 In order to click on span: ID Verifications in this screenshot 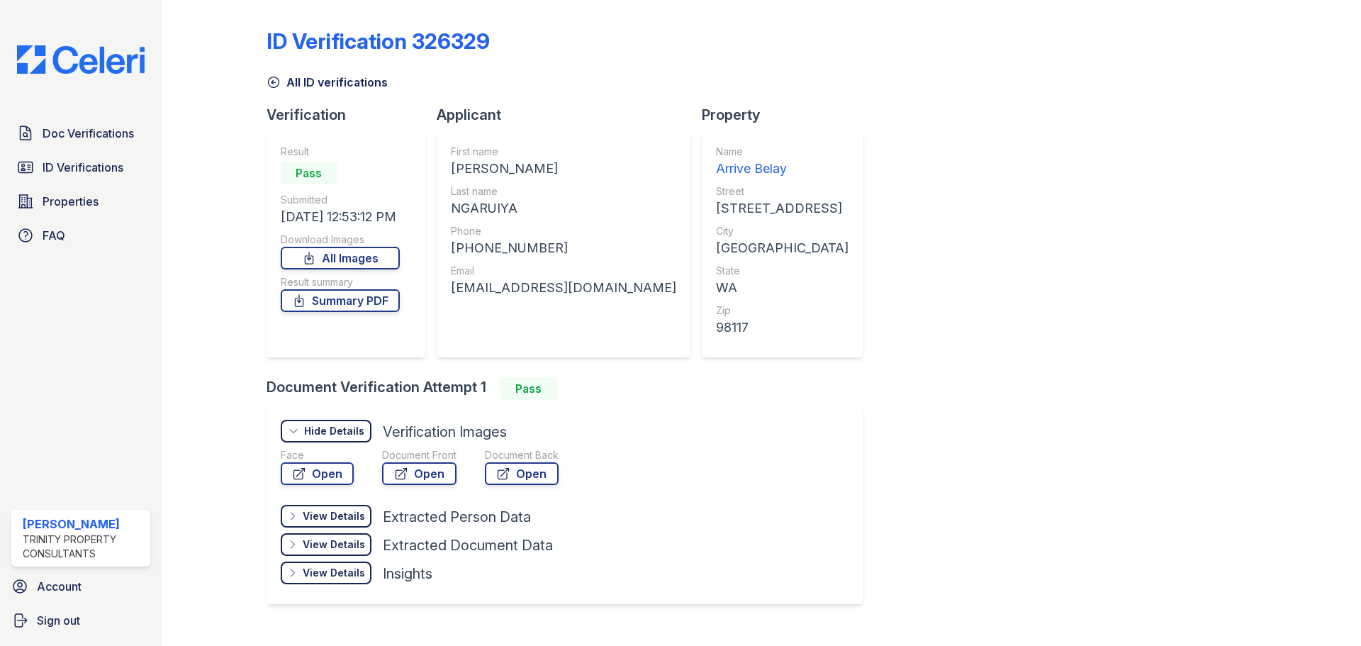, I will do `click(83, 167)`.